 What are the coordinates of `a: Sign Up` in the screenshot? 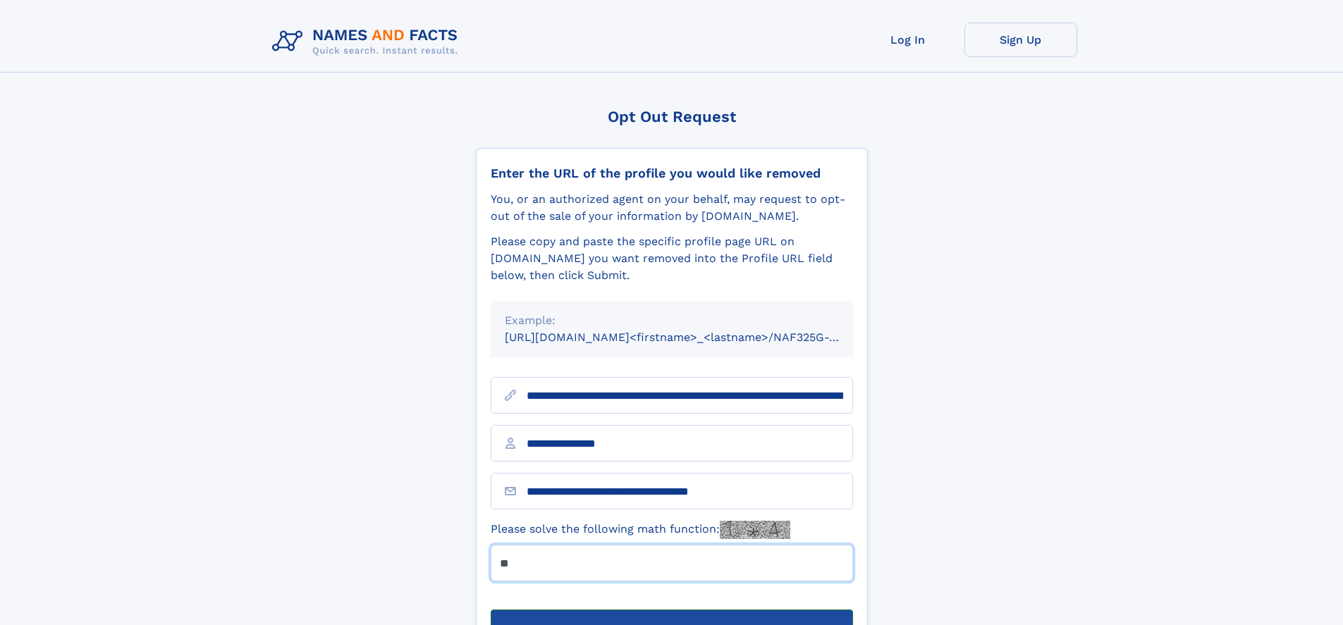 It's located at (1020, 39).